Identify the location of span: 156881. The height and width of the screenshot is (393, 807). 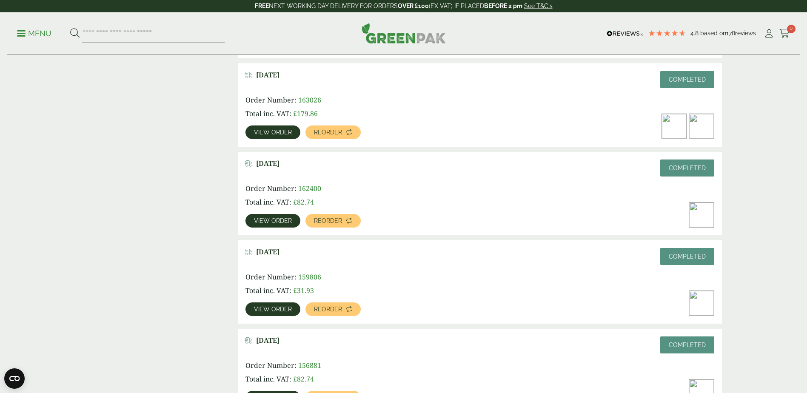
(310, 366).